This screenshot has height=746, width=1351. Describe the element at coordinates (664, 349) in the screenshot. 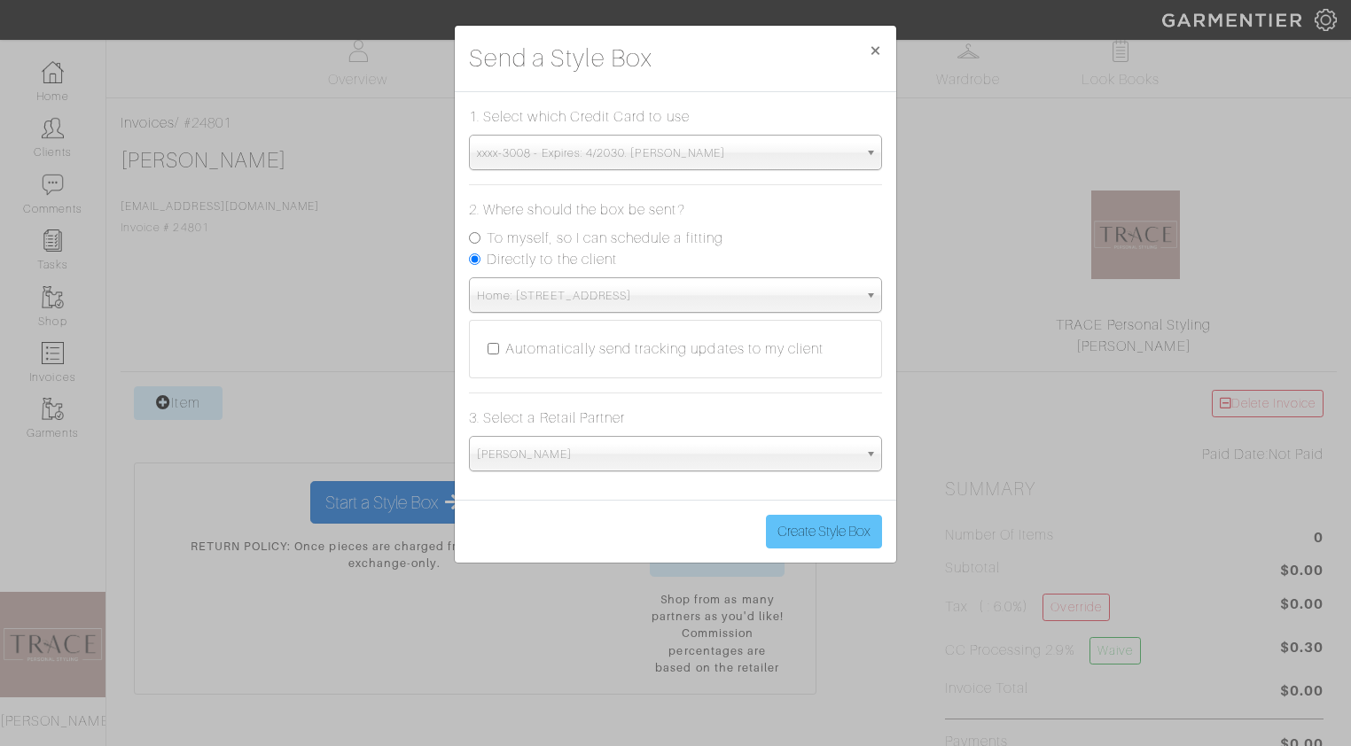

I see `label: Automatically send tracking updates to my client` at that location.